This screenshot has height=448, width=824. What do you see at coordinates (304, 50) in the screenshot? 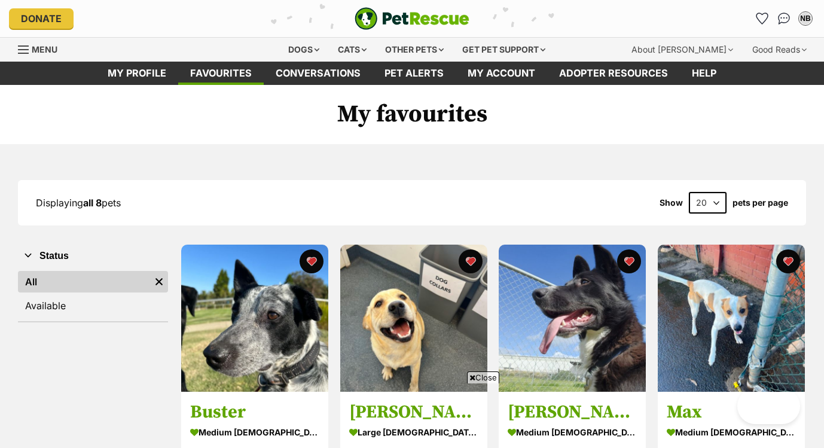
I see `div: Dogs` at bounding box center [304, 50].